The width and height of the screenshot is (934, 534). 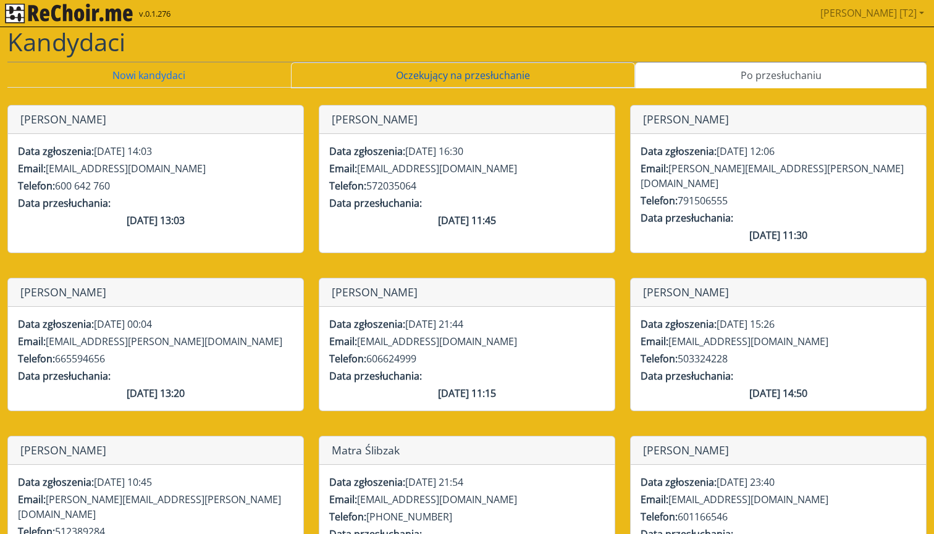 What do you see at coordinates (154, 14) in the screenshot?
I see `span: v.0.1.276` at bounding box center [154, 14].